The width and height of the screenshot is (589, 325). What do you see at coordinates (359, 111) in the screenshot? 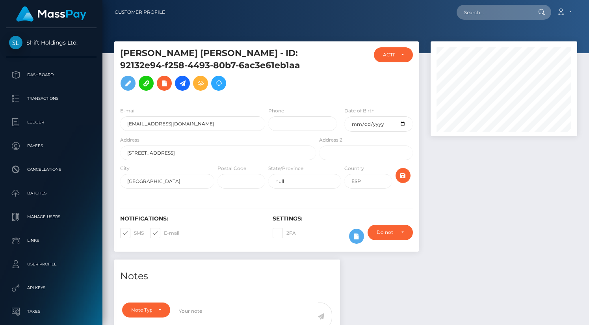
I see `label: Date of Birth` at bounding box center [359, 111].